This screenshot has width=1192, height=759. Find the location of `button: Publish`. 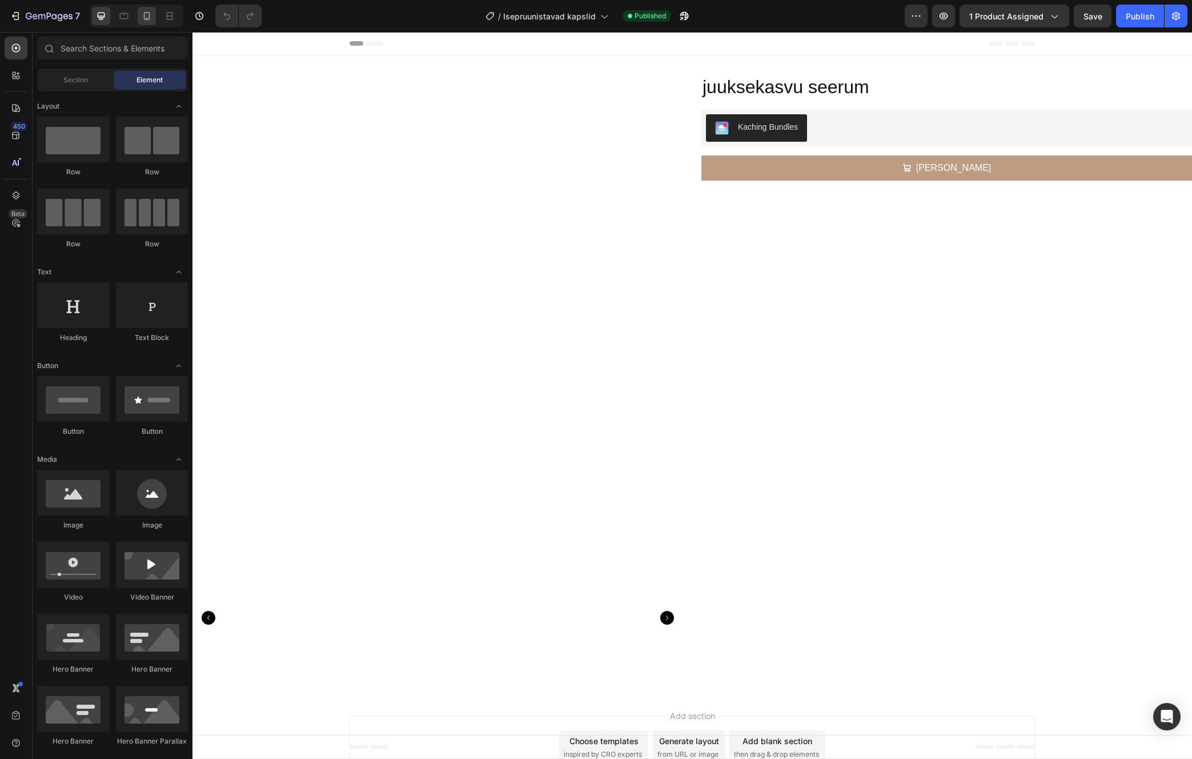

button: Publish is located at coordinates (1140, 16).